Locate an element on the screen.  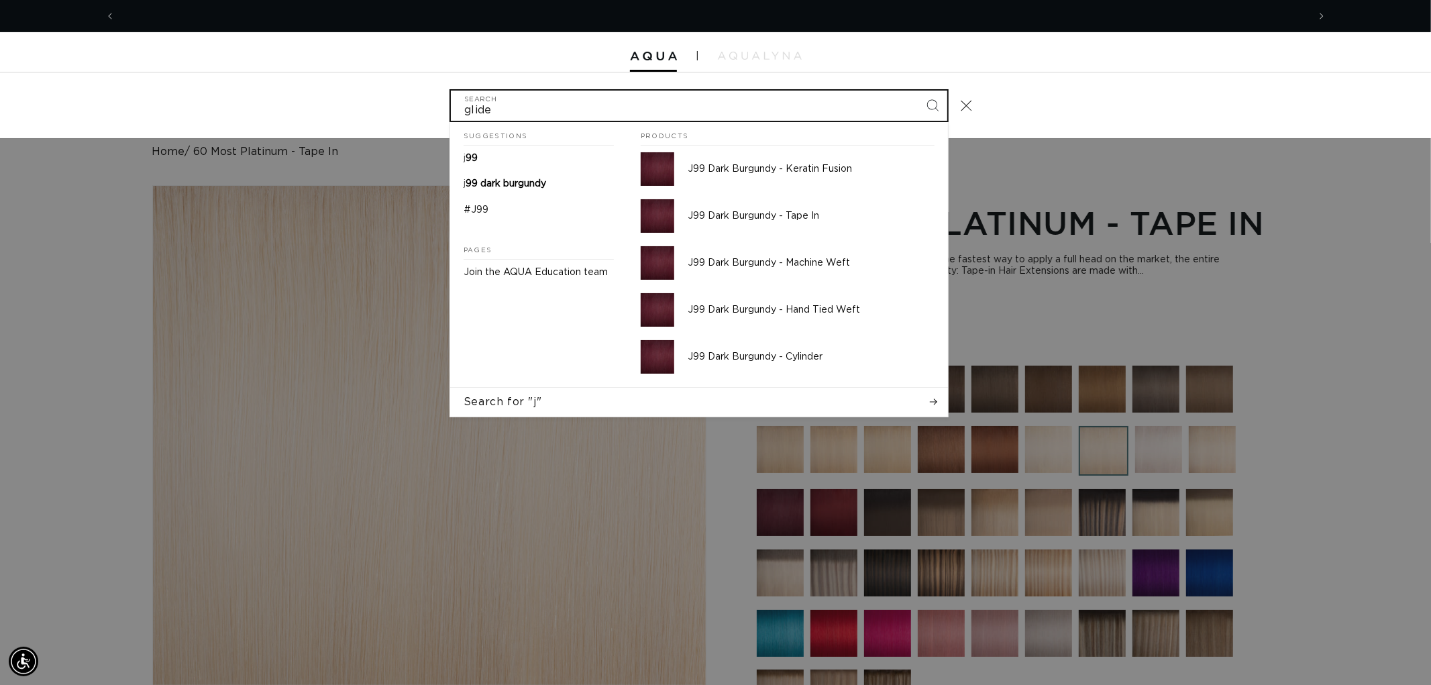
img: J99 Dark Burgundy - Cylinder is located at coordinates (657, 357).